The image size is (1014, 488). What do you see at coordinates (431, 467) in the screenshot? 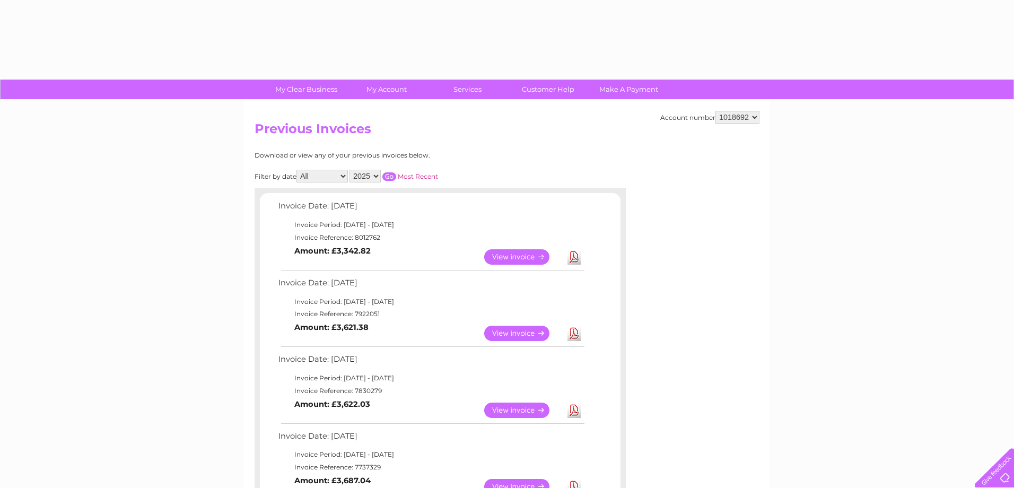
I see `td: Invoice Reference: 7737329` at bounding box center [431, 467].